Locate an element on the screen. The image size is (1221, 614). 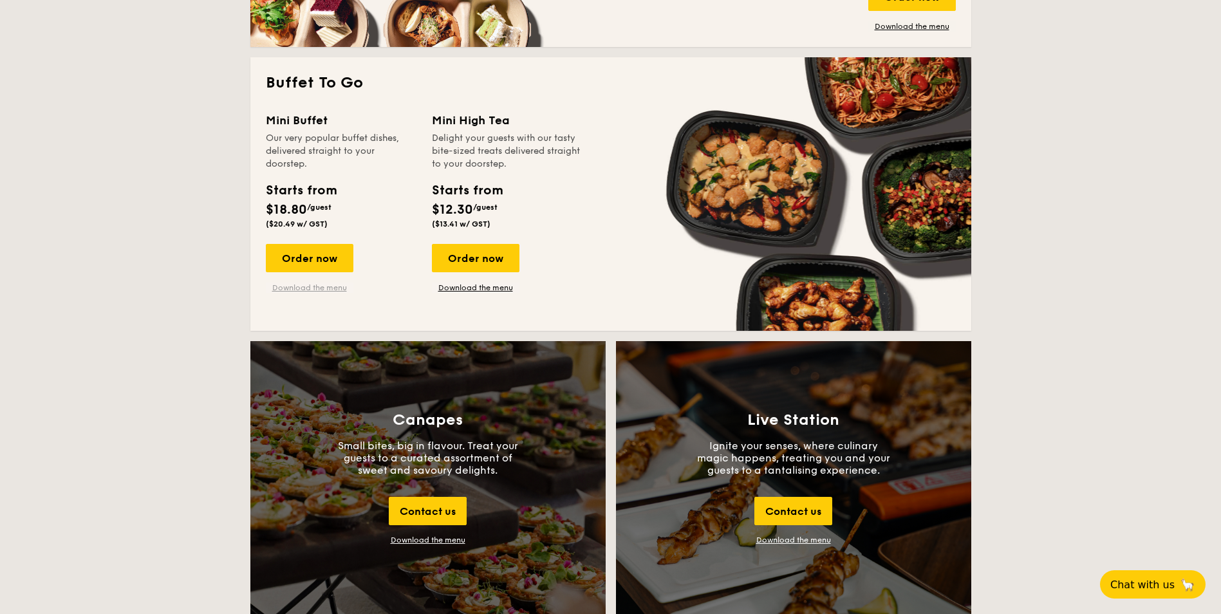
span: $12.30 is located at coordinates (452, 210).